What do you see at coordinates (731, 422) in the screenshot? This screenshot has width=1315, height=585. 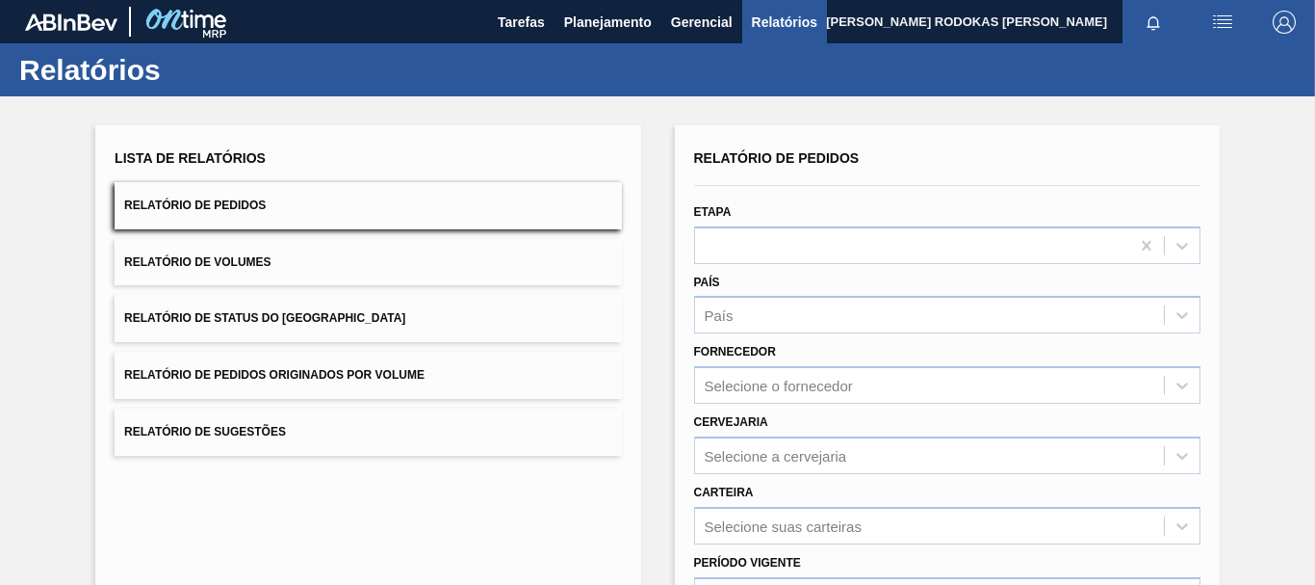 I see `label: Cervejaria` at bounding box center [731, 422].